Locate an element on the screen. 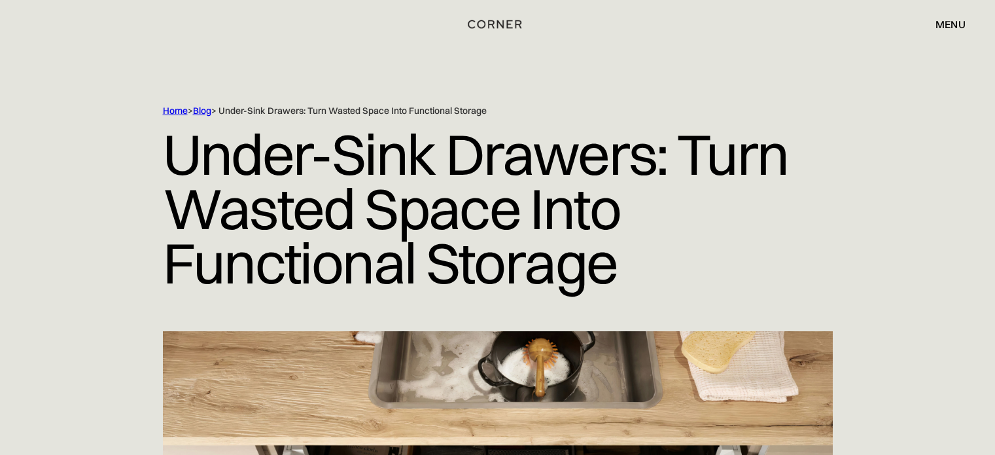 This screenshot has height=455, width=995. h1: Under-Sink Drawers: Turn Wasted Space Into Functional Storage is located at coordinates (498, 208).